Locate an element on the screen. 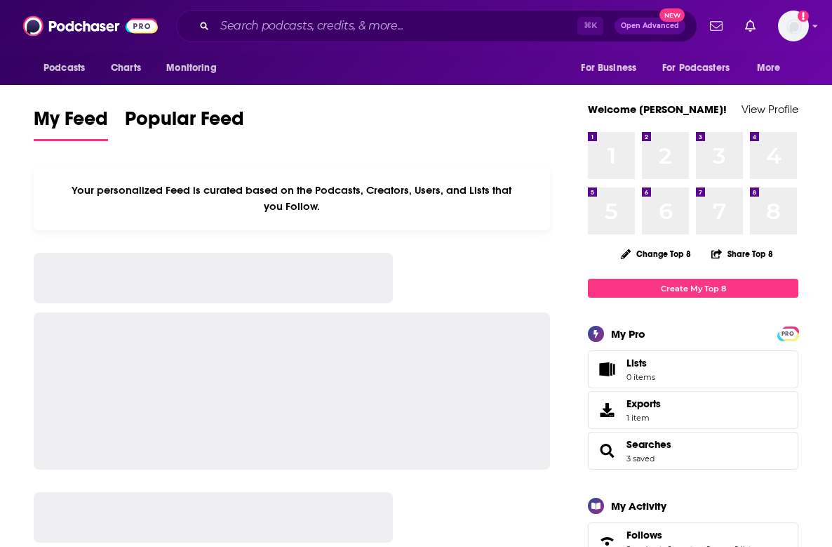 The image size is (832, 547). div: Search podcasts, credits, & more... is located at coordinates (437, 26).